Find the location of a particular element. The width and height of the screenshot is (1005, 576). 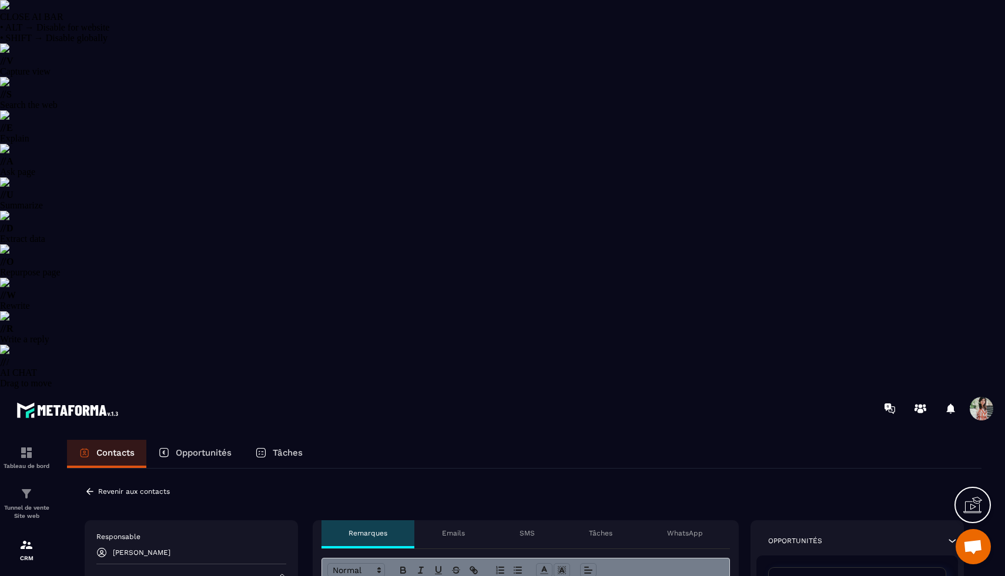

p: Tableau de bord is located at coordinates (26, 466).